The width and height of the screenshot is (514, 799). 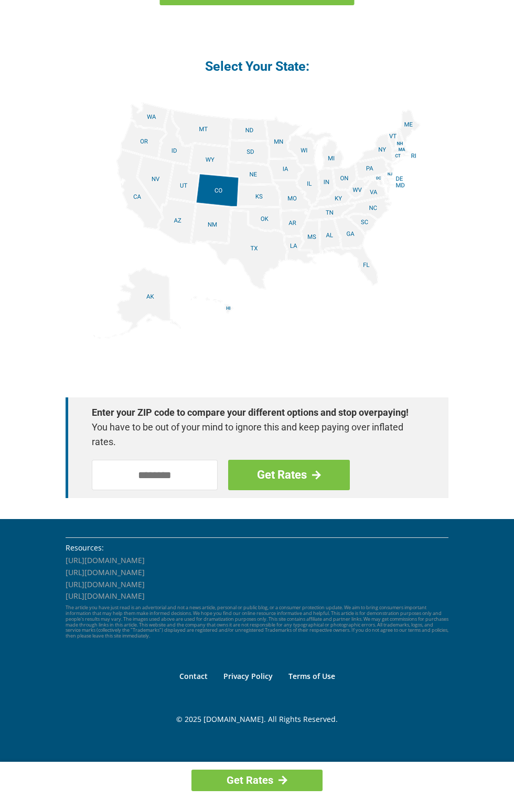 What do you see at coordinates (257, 66) in the screenshot?
I see `h4: Select Your State:` at bounding box center [257, 66].